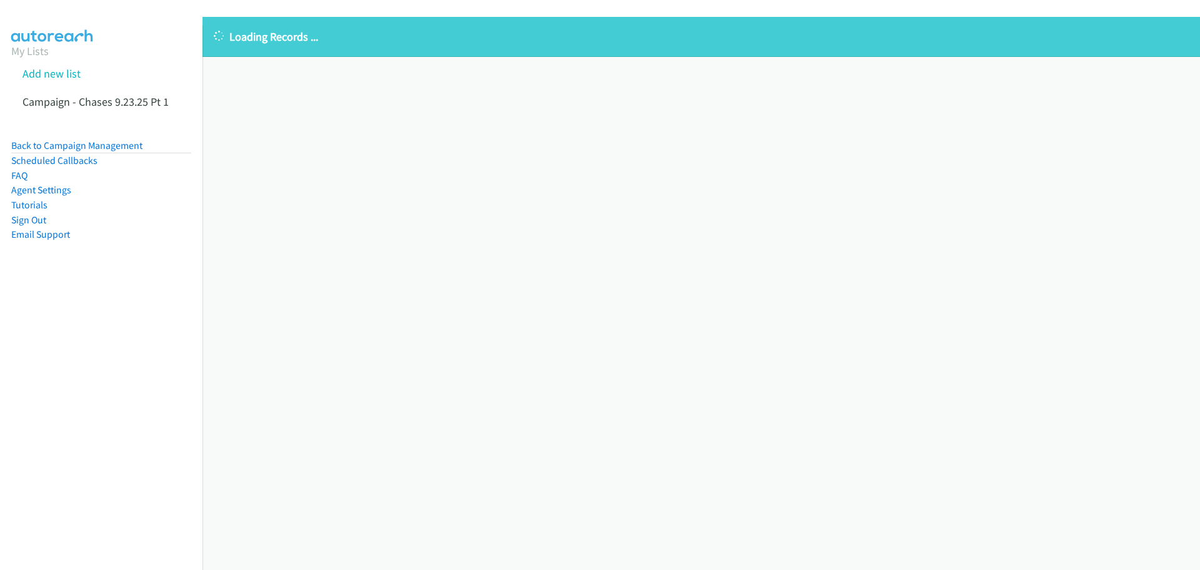  I want to click on a: Back to Campaign Management, so click(77, 145).